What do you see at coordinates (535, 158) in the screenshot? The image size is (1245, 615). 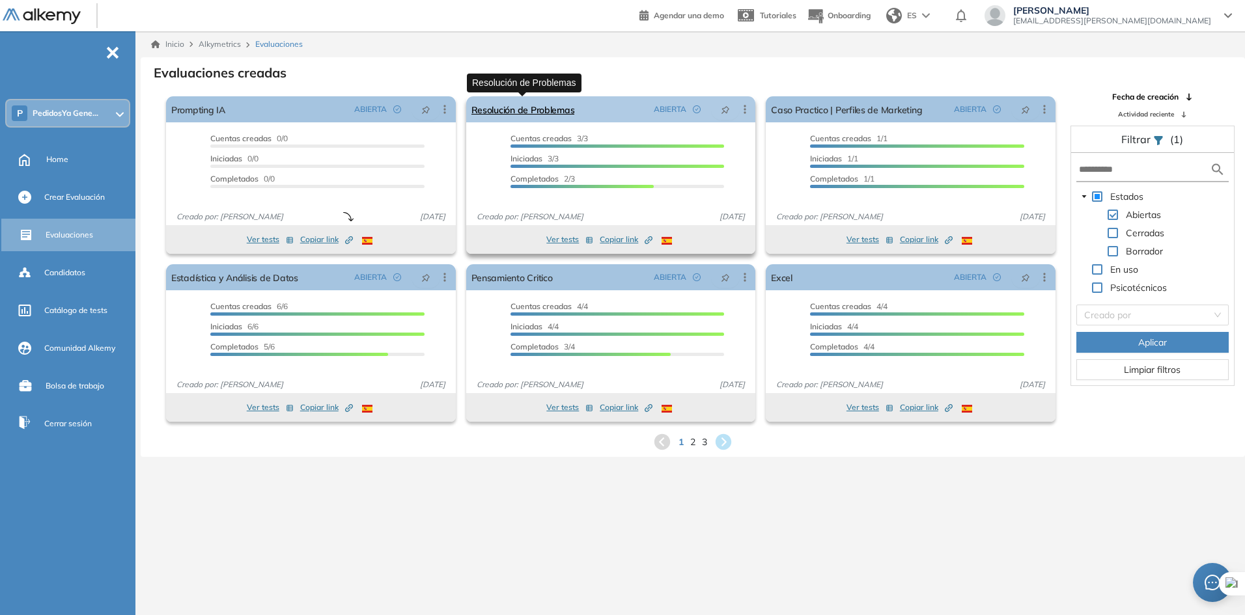 I see `span: 3/3` at bounding box center [535, 158].